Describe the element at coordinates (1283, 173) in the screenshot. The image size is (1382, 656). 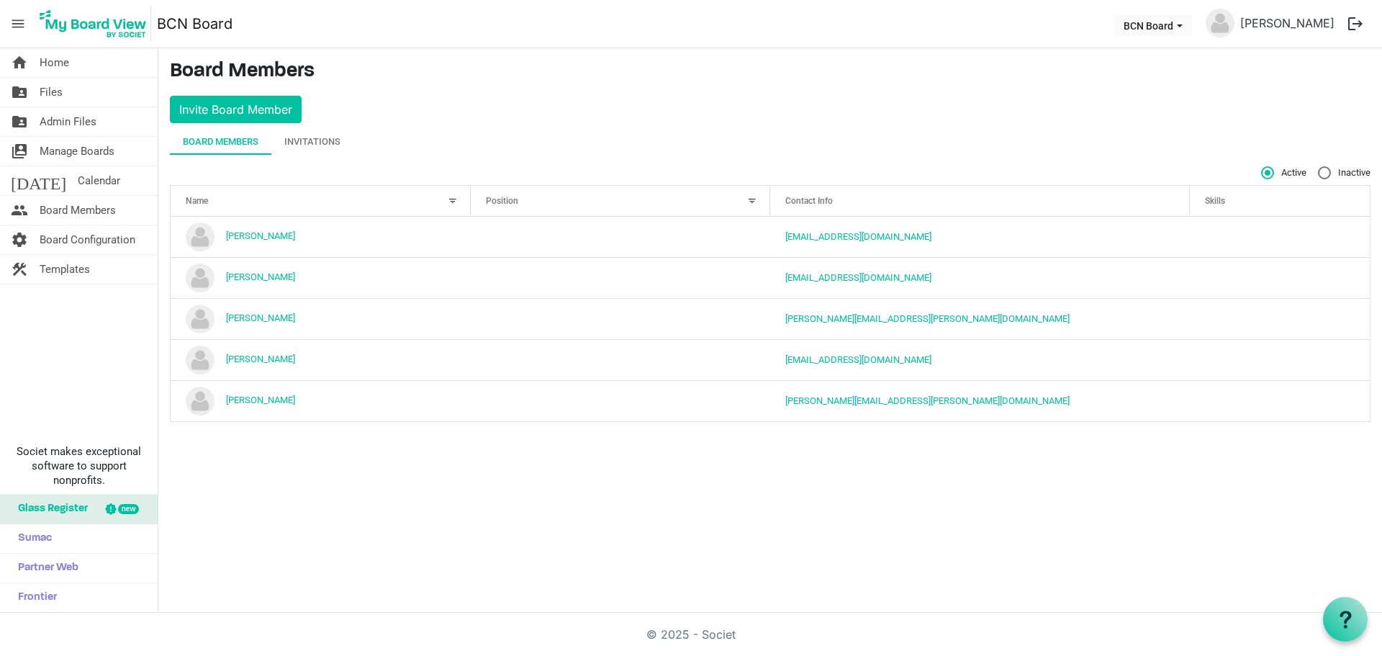
I see `span: Active` at that location.